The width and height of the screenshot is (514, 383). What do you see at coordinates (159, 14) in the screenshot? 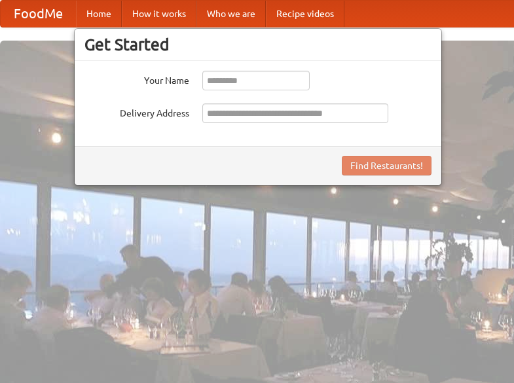
I see `a: How it works` at bounding box center [159, 14].